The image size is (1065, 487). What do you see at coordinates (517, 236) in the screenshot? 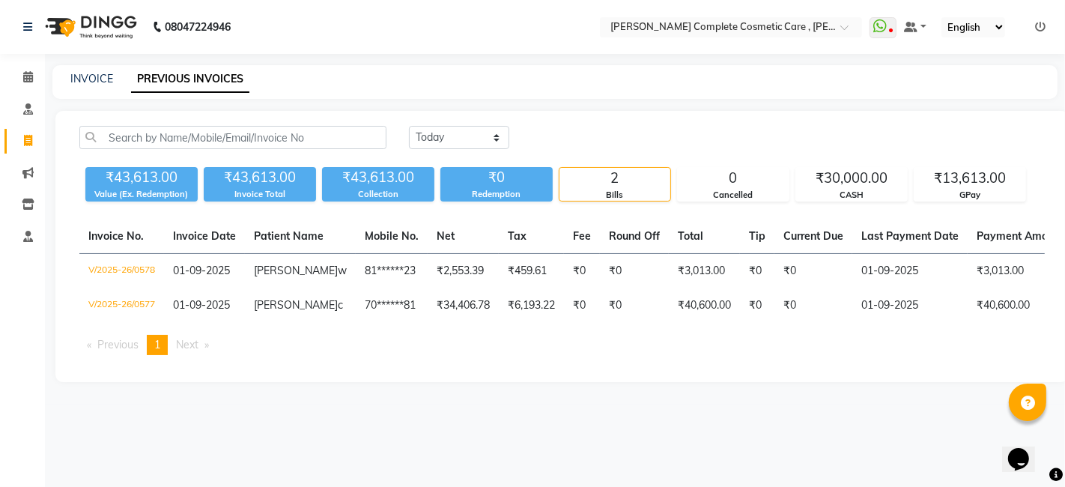
I see `span: Tax` at bounding box center [517, 236].